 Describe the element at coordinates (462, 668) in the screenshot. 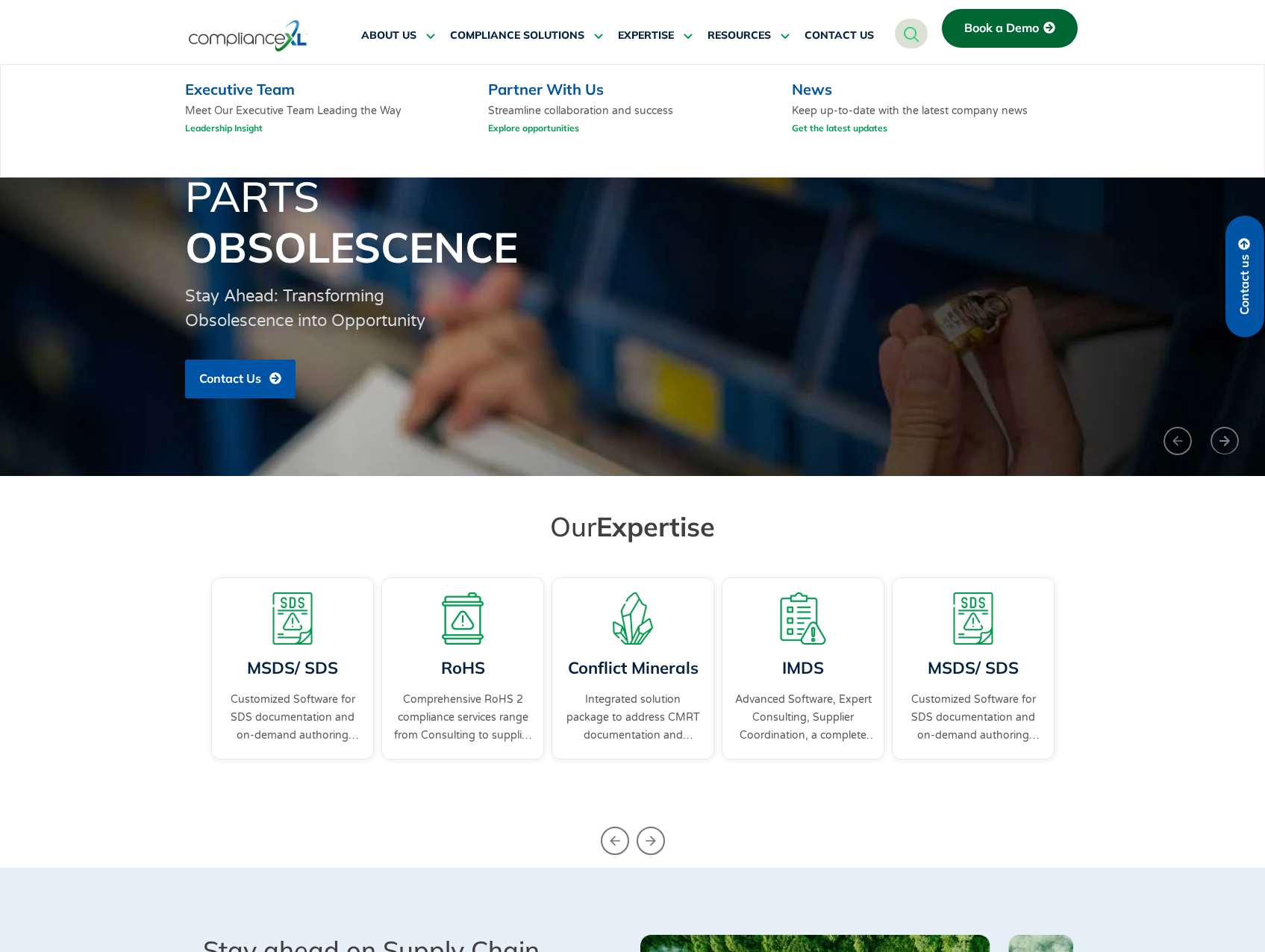

I see `a: RoHS` at that location.